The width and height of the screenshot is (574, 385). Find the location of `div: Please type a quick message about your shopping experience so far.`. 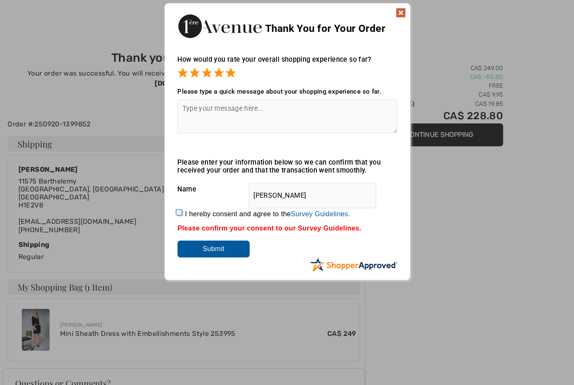

div: Please type a quick message about your shopping experience so far. is located at coordinates (287, 92).